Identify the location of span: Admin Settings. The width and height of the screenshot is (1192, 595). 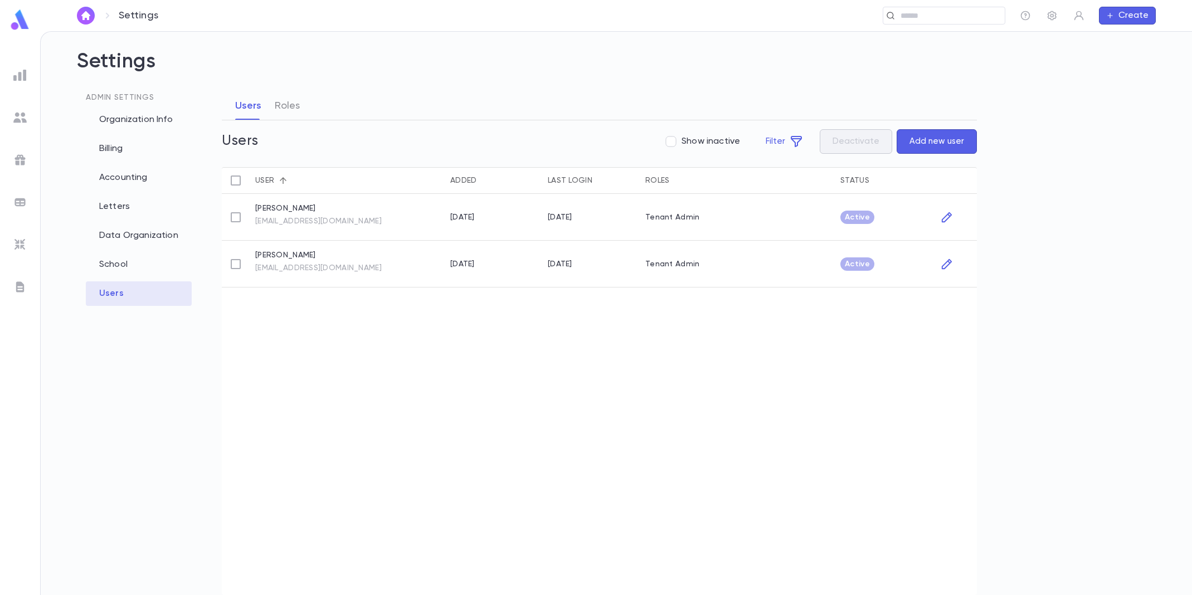
(120, 98).